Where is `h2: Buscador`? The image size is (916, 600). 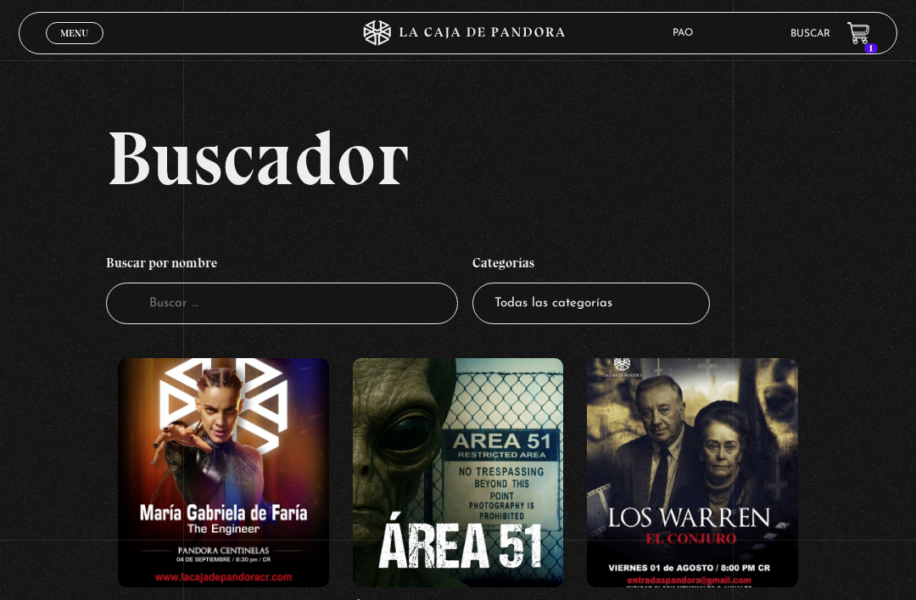
h2: Buscador is located at coordinates (501, 158).